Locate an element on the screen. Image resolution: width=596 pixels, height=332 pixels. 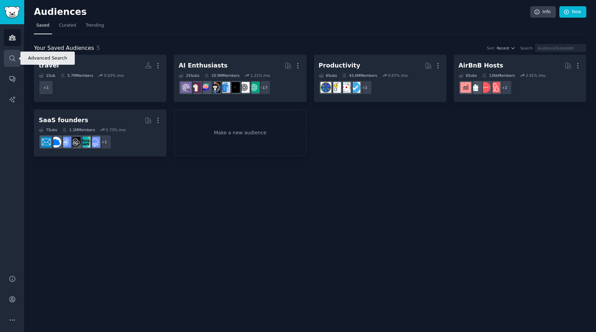
div: 7 Sub s is located at coordinates (48, 130).